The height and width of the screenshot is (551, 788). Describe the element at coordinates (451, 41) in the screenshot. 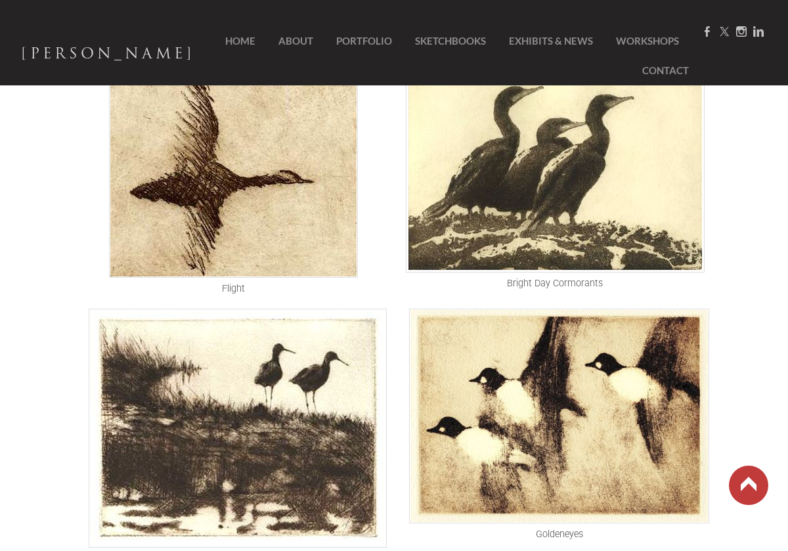

I see `a: SketchBooks` at that location.